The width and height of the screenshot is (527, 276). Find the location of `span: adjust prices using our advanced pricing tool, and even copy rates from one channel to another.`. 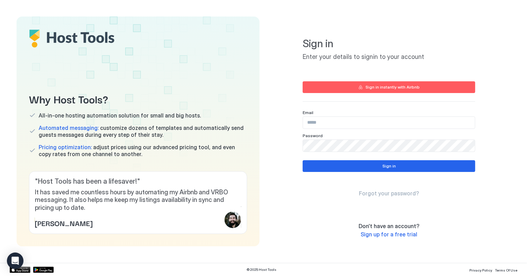

span: adjust prices using our advanced pricing tool, and even copy rates from one channel to another. is located at coordinates (143, 151).